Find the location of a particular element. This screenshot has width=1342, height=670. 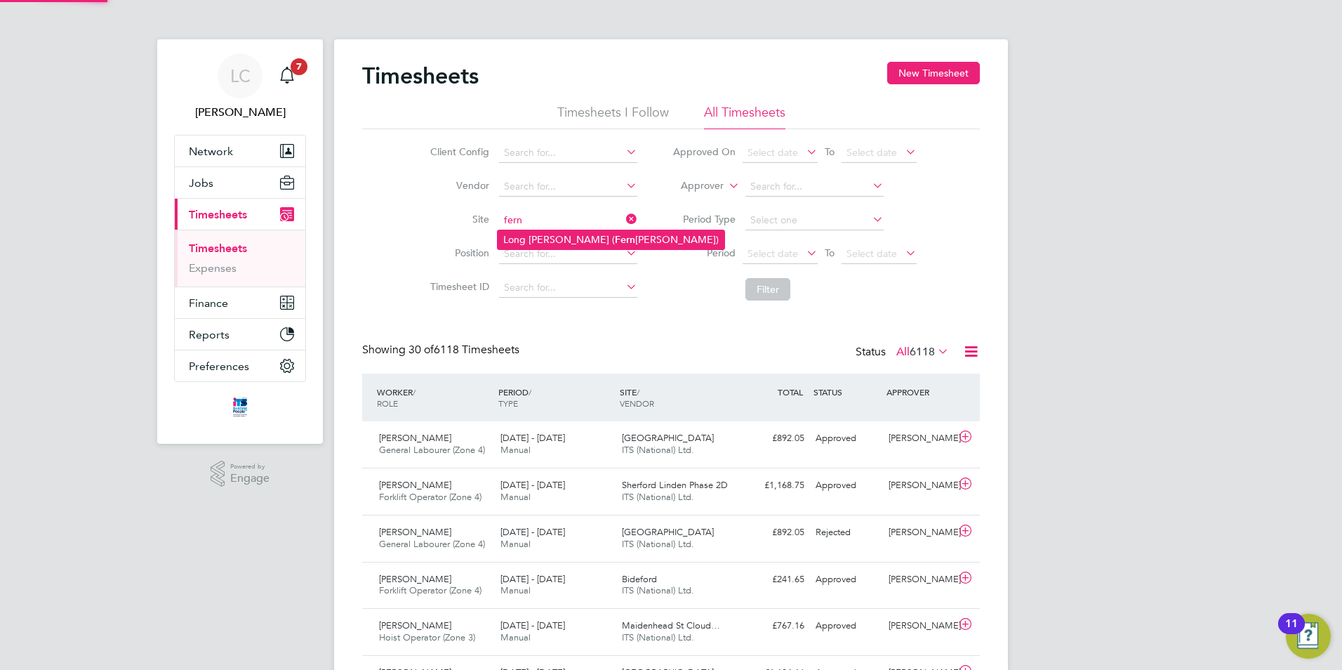

label: All is located at coordinates (922, 352).